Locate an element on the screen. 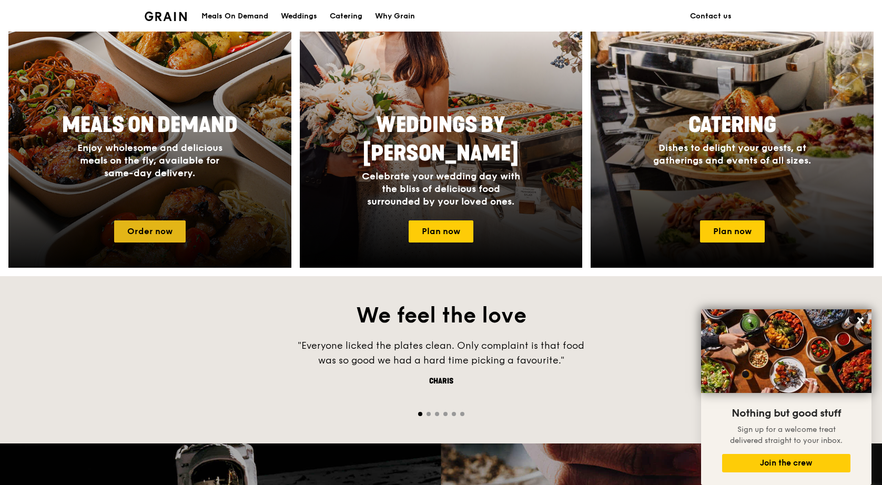 This screenshot has height=485, width=882. span: Go to slide 6 is located at coordinates (462, 414).